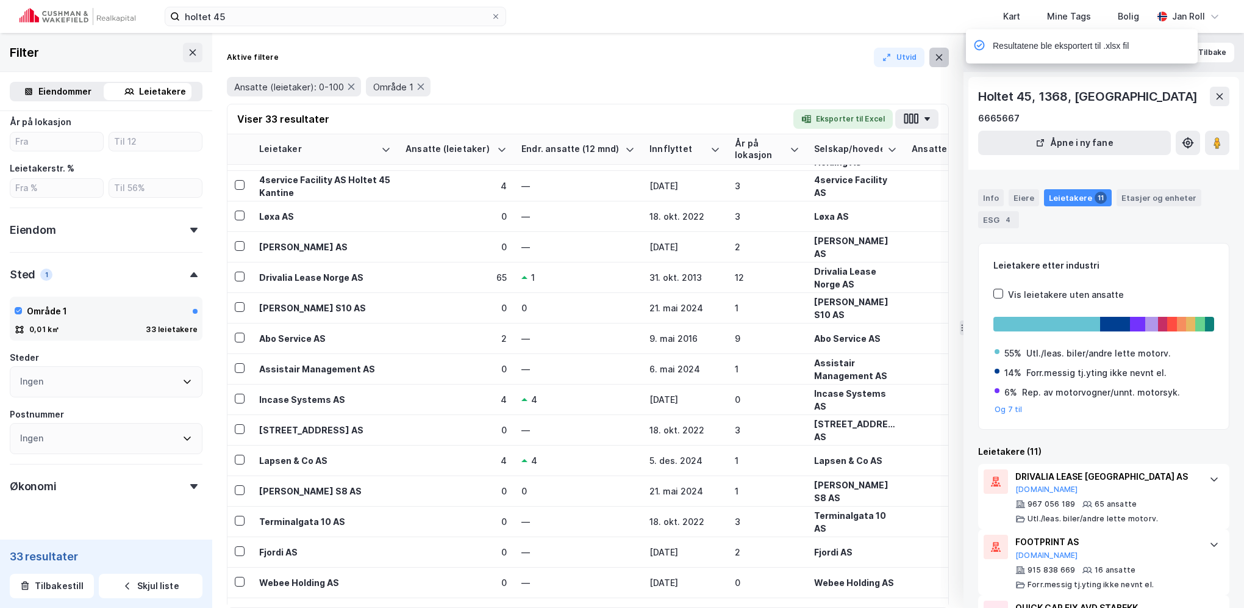  I want to click on div: Resultatene ble eksportert til .xlsx fil, so click(1061, 46).